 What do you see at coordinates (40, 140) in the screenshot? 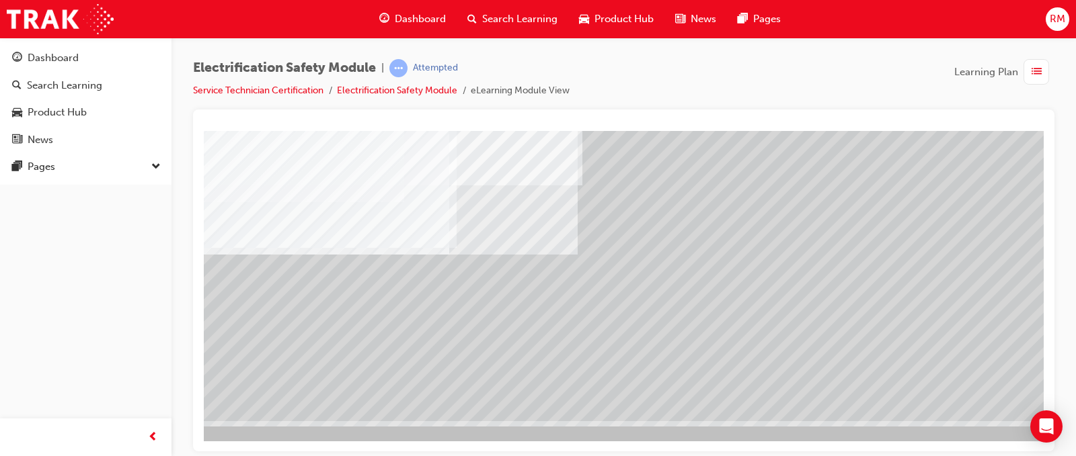
I see `div: News` at bounding box center [40, 140].